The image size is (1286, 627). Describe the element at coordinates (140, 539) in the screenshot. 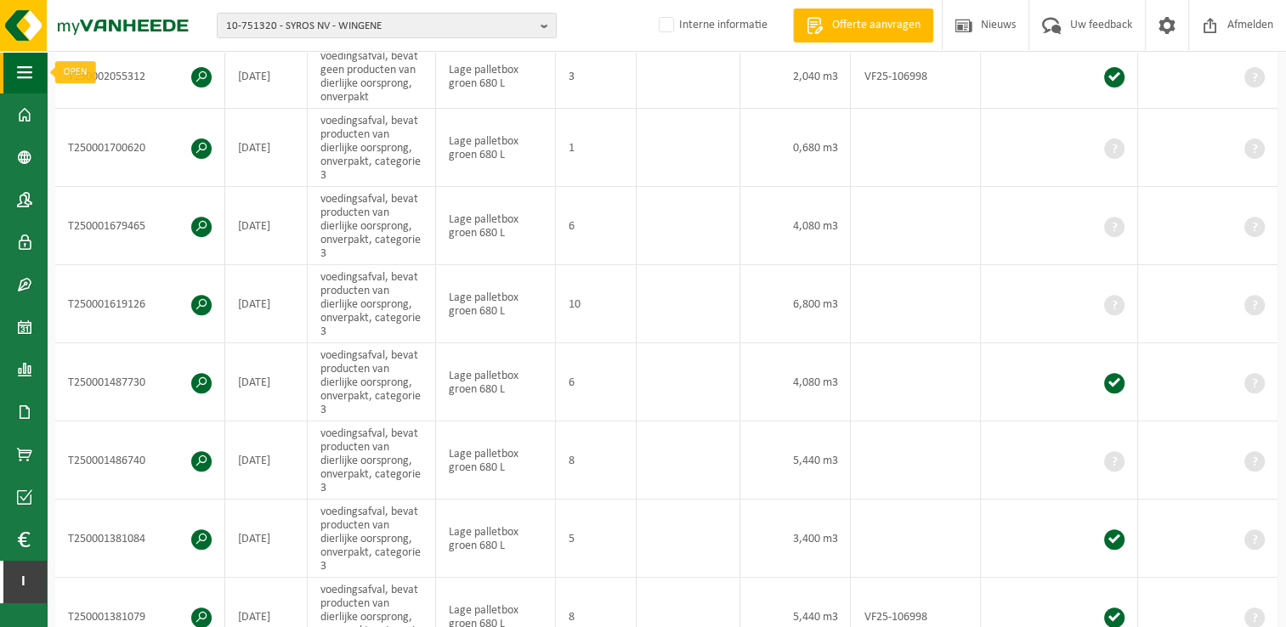

I see `td: T250001381084` at that location.